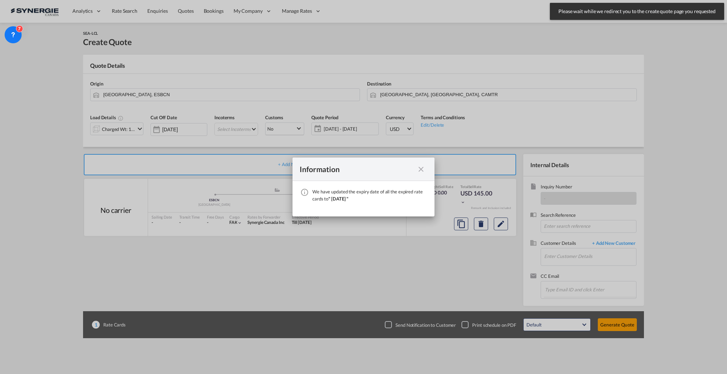  What do you see at coordinates (363, 187) in the screenshot?
I see `md-dialog: We have ...` at bounding box center [363, 187].